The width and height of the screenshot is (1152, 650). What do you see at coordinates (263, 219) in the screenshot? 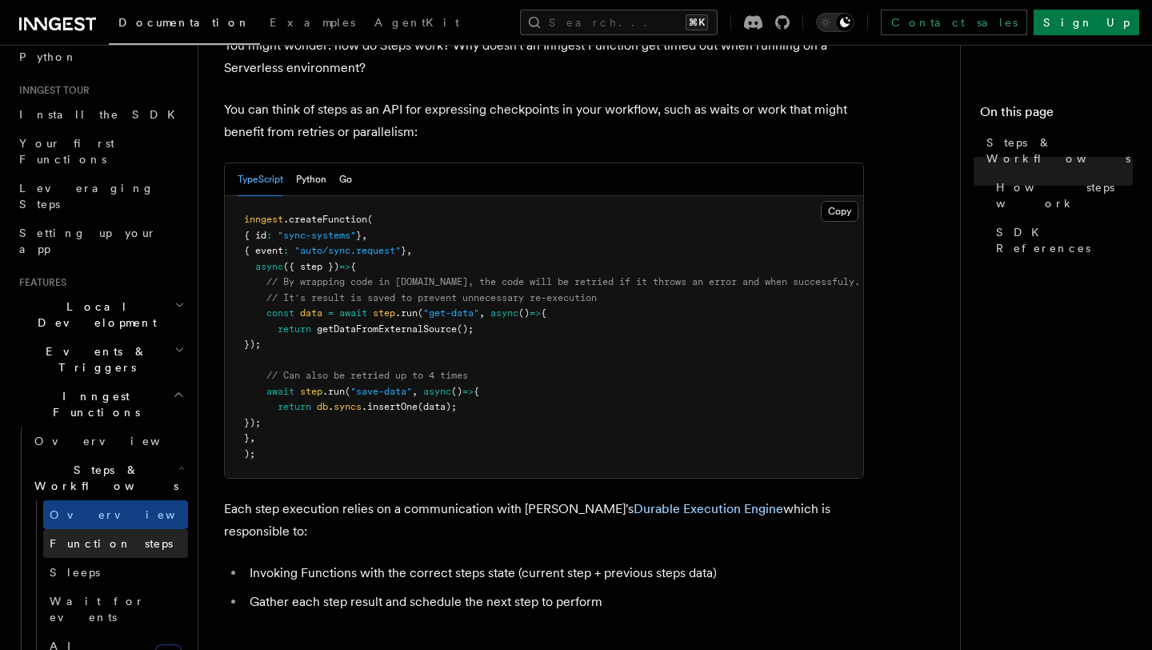
I see `span: inngest` at bounding box center [263, 219].